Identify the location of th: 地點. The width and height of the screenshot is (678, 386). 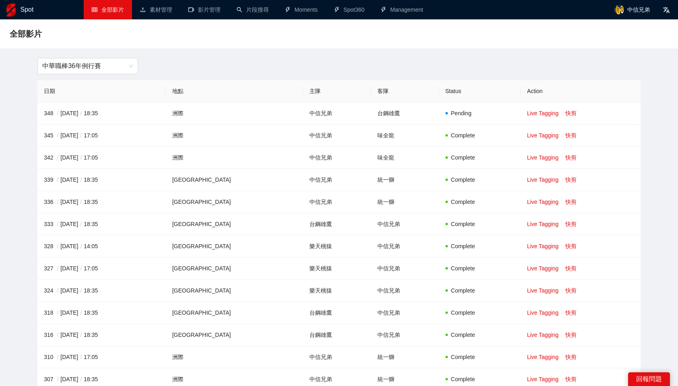
(234, 91).